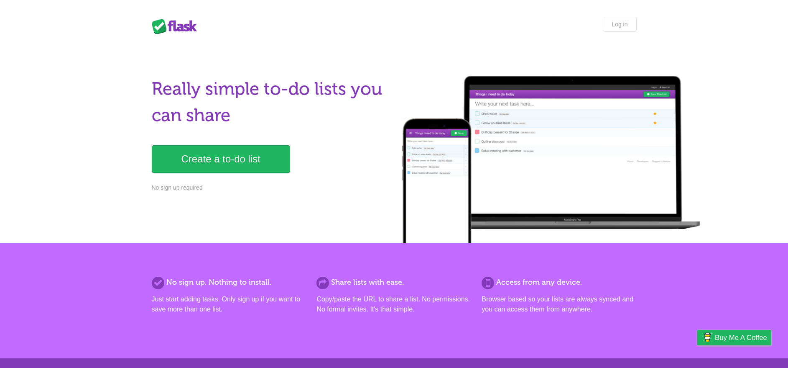 This screenshot has height=368, width=788. Describe the element at coordinates (559, 304) in the screenshot. I see `p: Browser based so your lists are always synced and you can access them from anywhere.` at that location.